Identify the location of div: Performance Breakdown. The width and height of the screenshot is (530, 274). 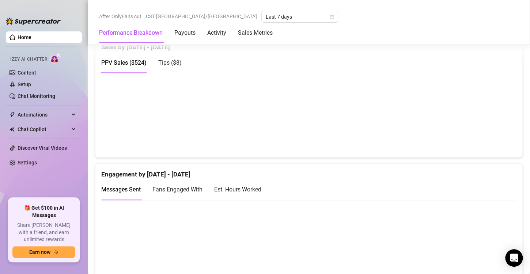
(131, 33).